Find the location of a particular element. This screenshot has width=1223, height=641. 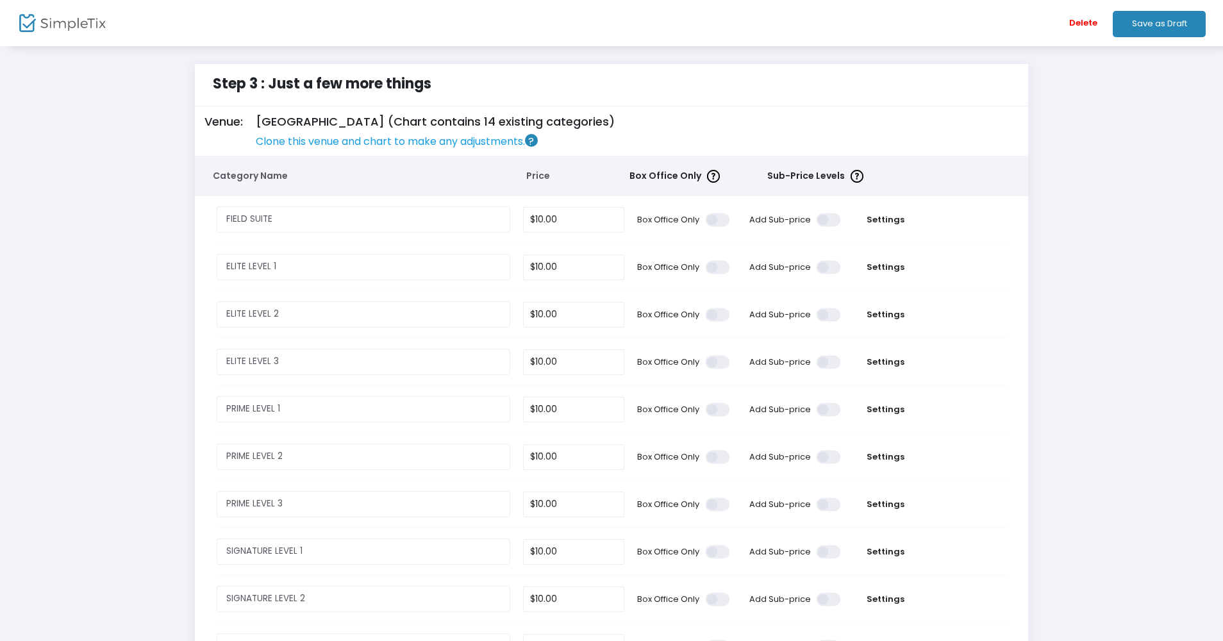

span: Price is located at coordinates (571, 176).